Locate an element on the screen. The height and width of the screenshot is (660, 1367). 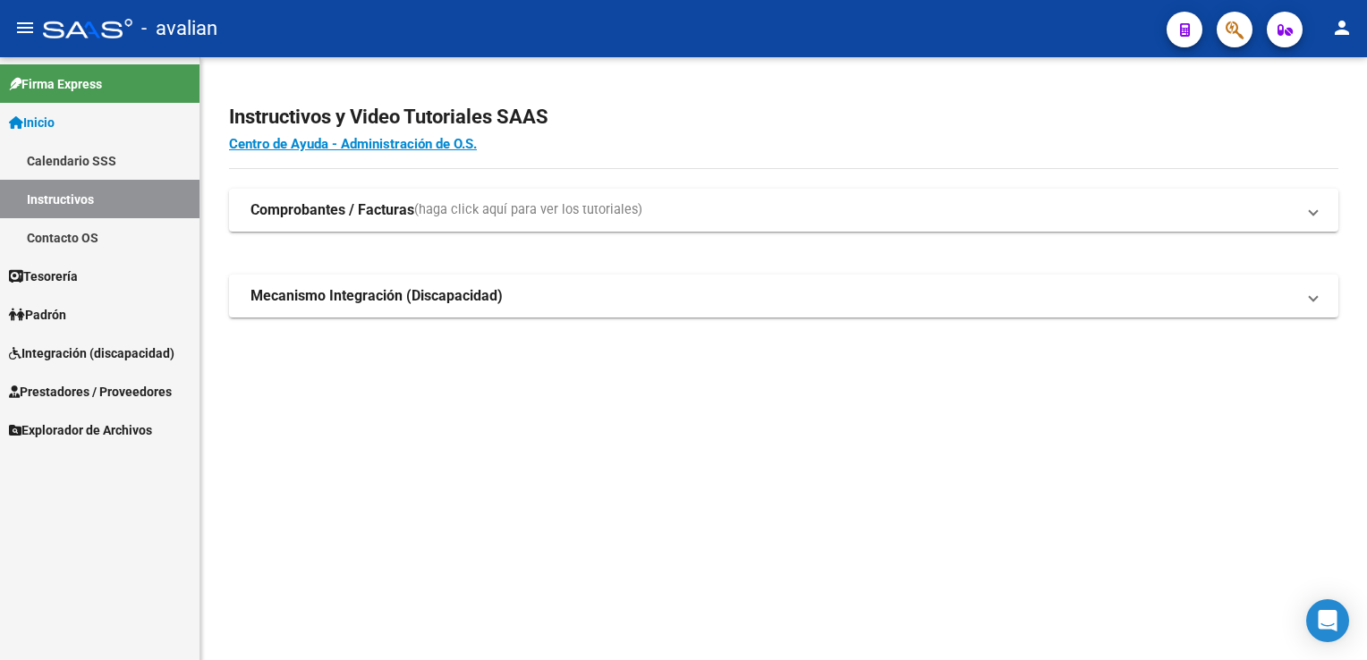
span: Tesorería is located at coordinates (43, 276).